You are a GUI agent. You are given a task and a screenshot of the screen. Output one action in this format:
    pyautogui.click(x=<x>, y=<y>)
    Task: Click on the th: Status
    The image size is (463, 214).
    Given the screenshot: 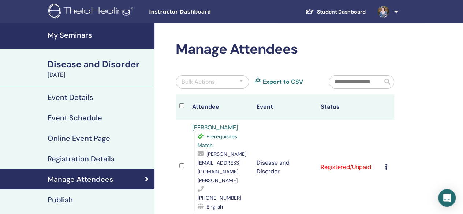 What is the action you would take?
    pyautogui.click(x=349, y=107)
    